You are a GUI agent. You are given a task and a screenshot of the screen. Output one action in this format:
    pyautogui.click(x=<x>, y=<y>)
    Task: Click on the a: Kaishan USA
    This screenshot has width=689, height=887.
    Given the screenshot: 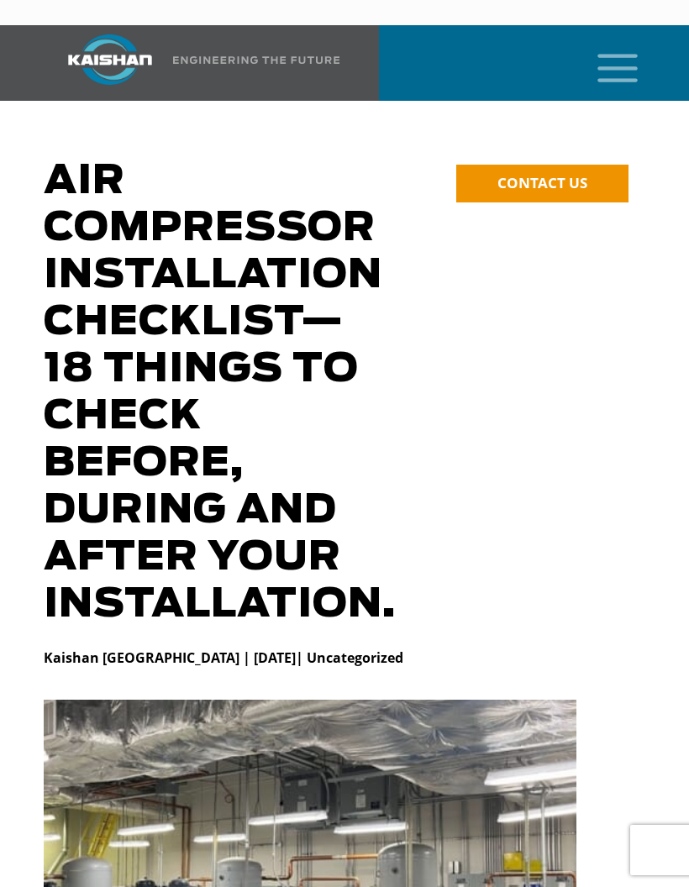 What is the action you would take?
    pyautogui.click(x=193, y=63)
    